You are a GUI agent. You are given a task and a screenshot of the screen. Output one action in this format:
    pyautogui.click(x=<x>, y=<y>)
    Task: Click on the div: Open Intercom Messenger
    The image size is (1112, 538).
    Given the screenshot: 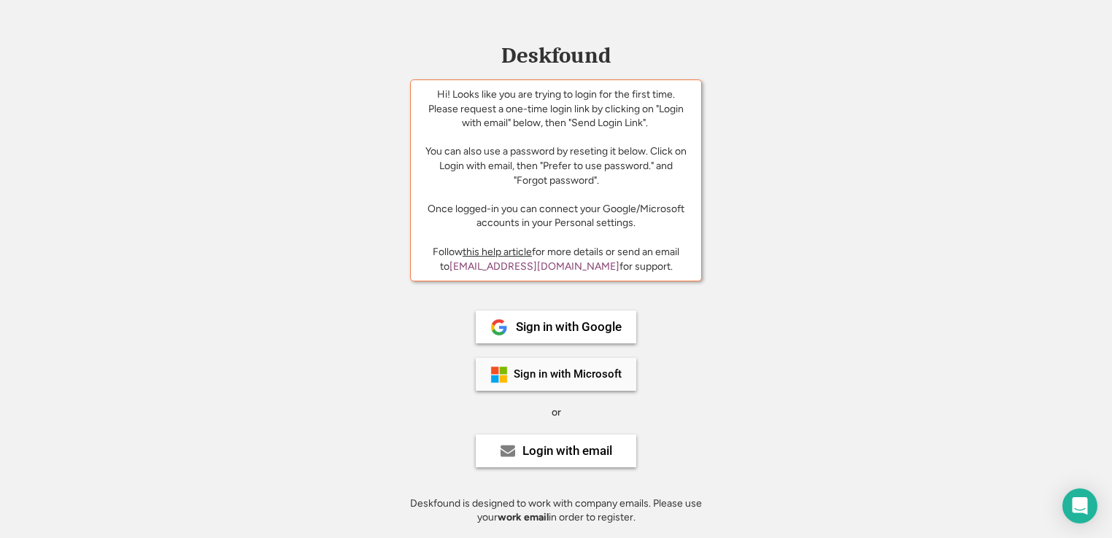 What is the action you would take?
    pyautogui.click(x=1080, y=506)
    